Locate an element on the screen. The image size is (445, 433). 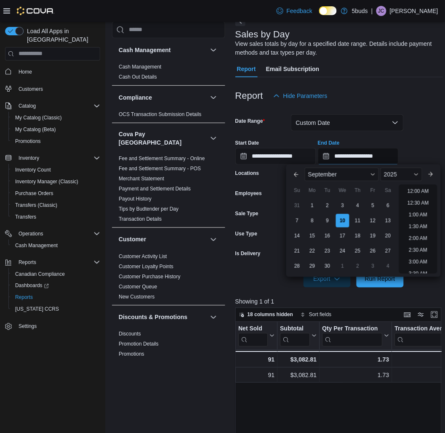
span: Payout History is located at coordinates (135, 199).